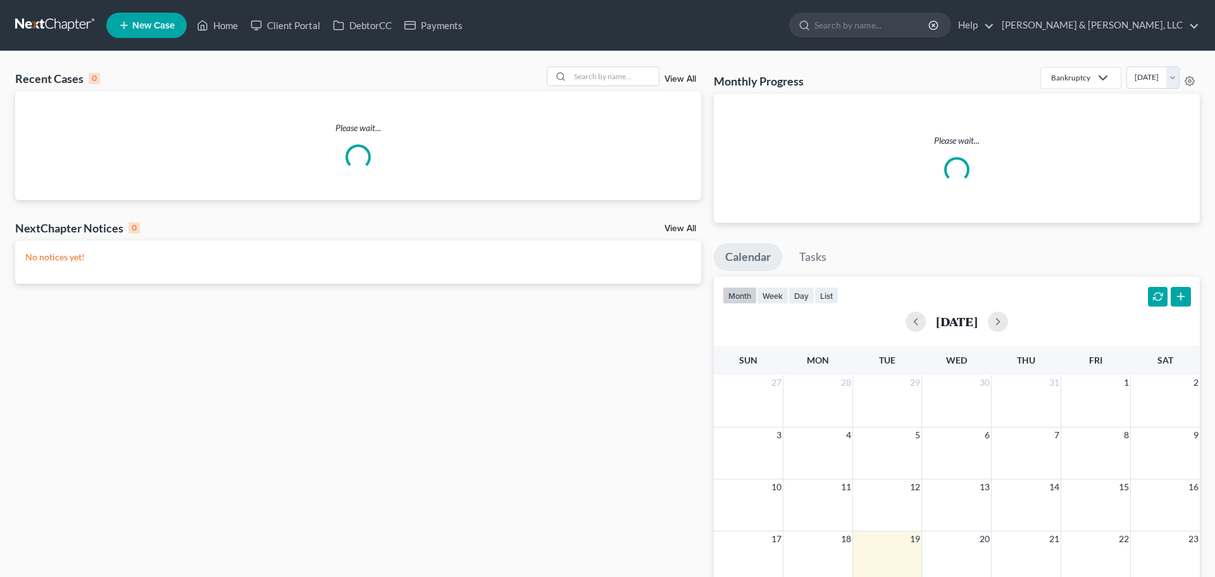 The width and height of the screenshot is (1215, 577). What do you see at coordinates (1055, 382) in the screenshot?
I see `span: 31` at bounding box center [1055, 382].